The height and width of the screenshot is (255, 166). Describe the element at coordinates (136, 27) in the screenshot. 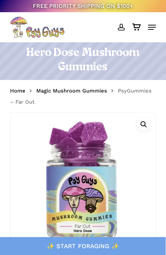

I see `a: Cart` at that location.